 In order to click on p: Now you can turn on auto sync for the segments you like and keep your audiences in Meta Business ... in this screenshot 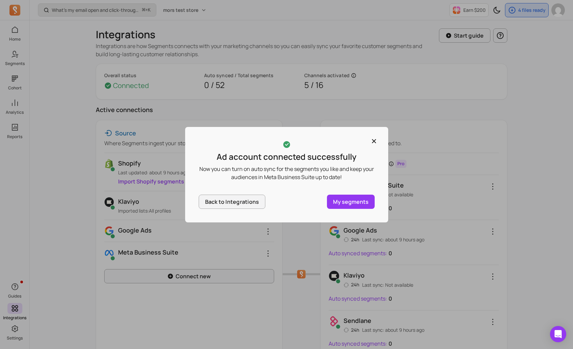, I will do `click(287, 173)`.